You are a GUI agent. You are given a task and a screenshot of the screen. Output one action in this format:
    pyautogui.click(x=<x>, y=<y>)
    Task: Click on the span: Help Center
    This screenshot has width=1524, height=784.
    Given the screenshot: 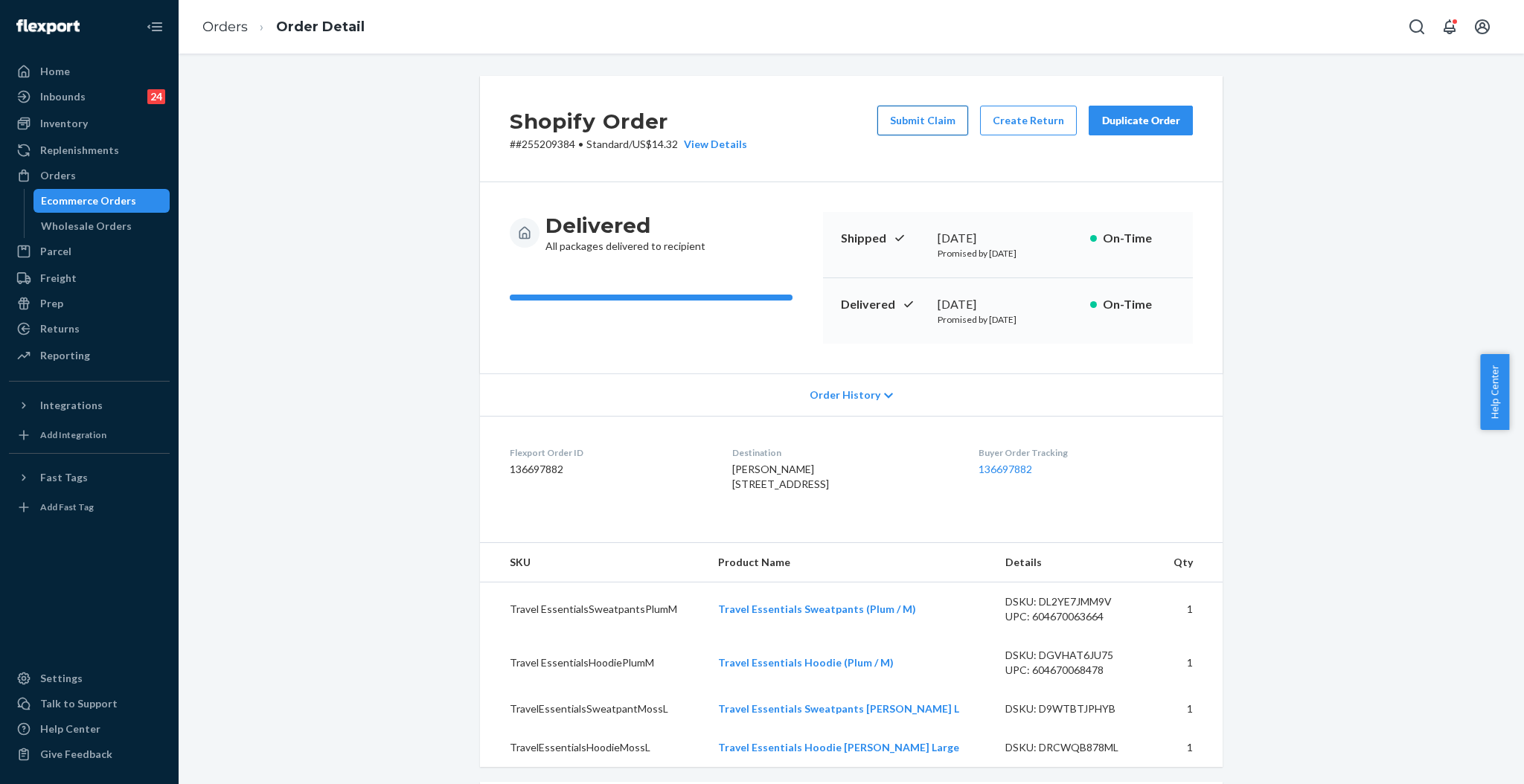 What is the action you would take?
    pyautogui.click(x=1494, y=392)
    